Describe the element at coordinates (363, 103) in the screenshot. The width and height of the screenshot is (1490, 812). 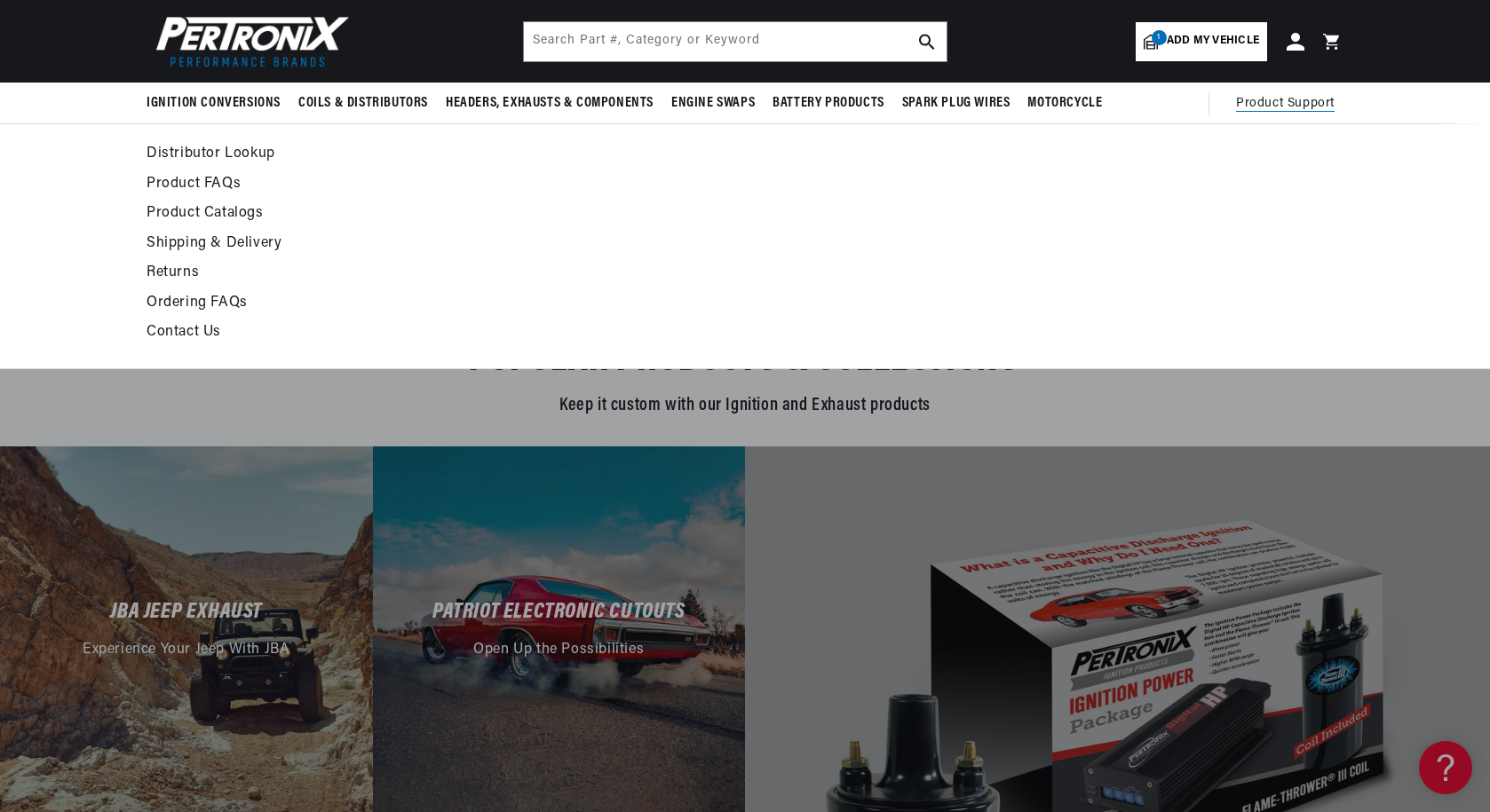
I see `span: Coils & Distributors` at that location.